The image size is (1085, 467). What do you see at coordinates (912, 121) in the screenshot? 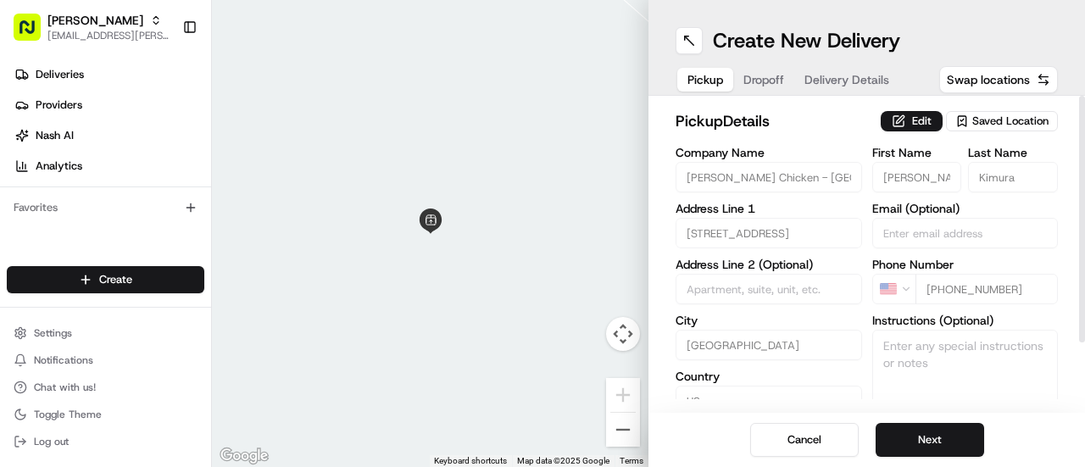
I see `button: Edit` at bounding box center [912, 121].